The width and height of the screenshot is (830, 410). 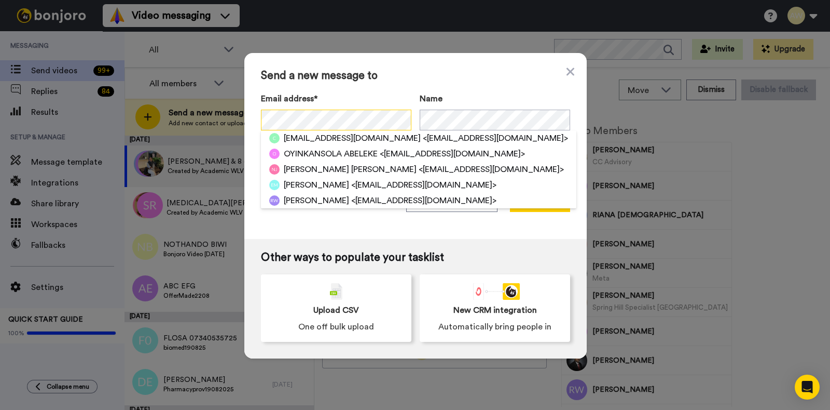 I want to click on span: Send a new message to, so click(x=416, y=76).